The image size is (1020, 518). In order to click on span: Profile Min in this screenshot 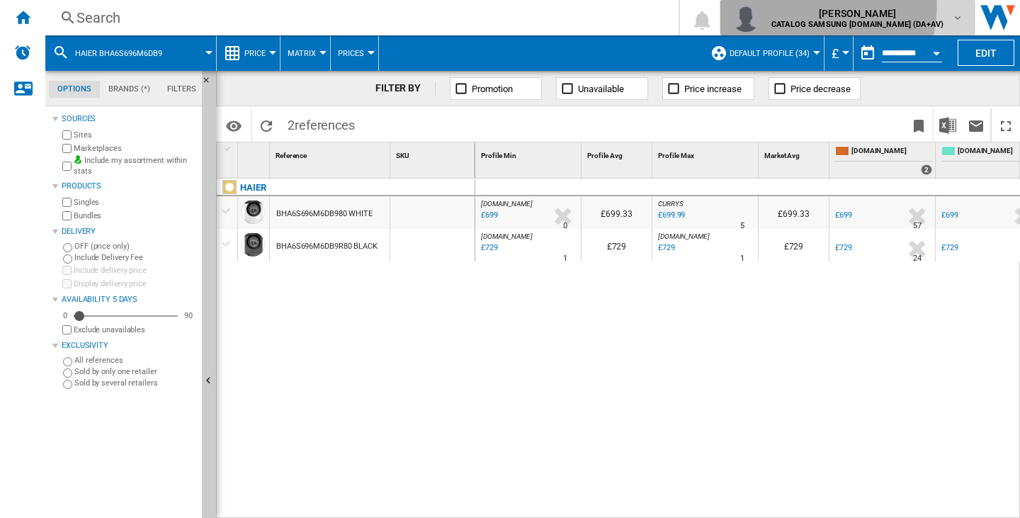, I will do `click(499, 155)`.